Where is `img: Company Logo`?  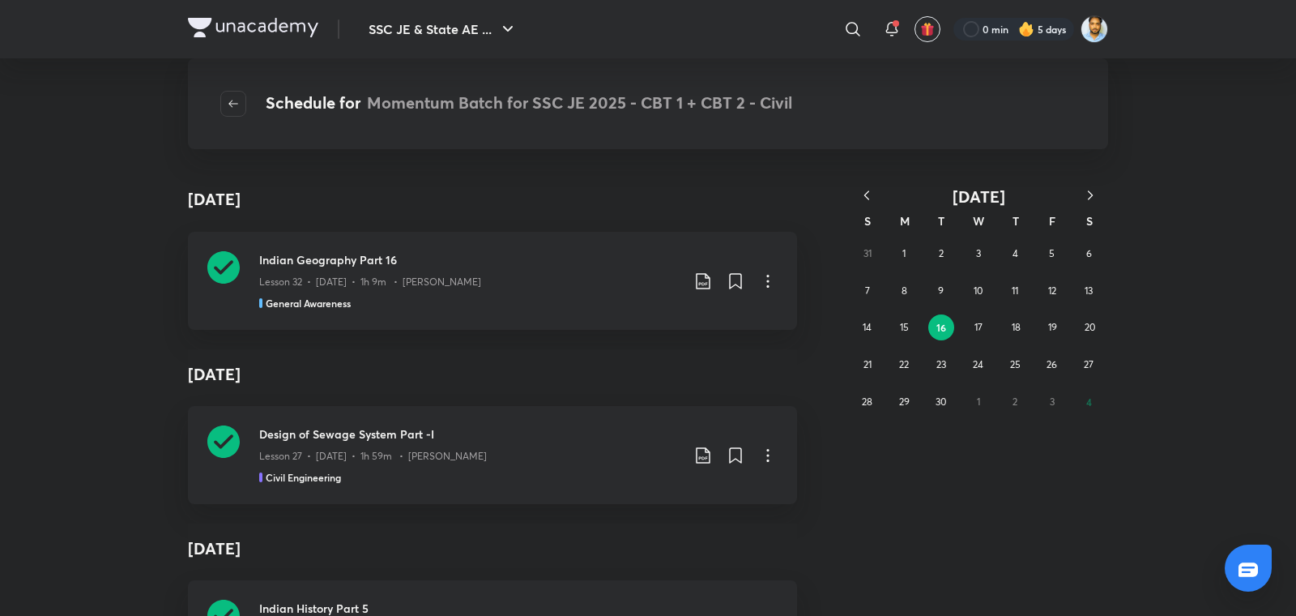 img: Company Logo is located at coordinates (253, 28).